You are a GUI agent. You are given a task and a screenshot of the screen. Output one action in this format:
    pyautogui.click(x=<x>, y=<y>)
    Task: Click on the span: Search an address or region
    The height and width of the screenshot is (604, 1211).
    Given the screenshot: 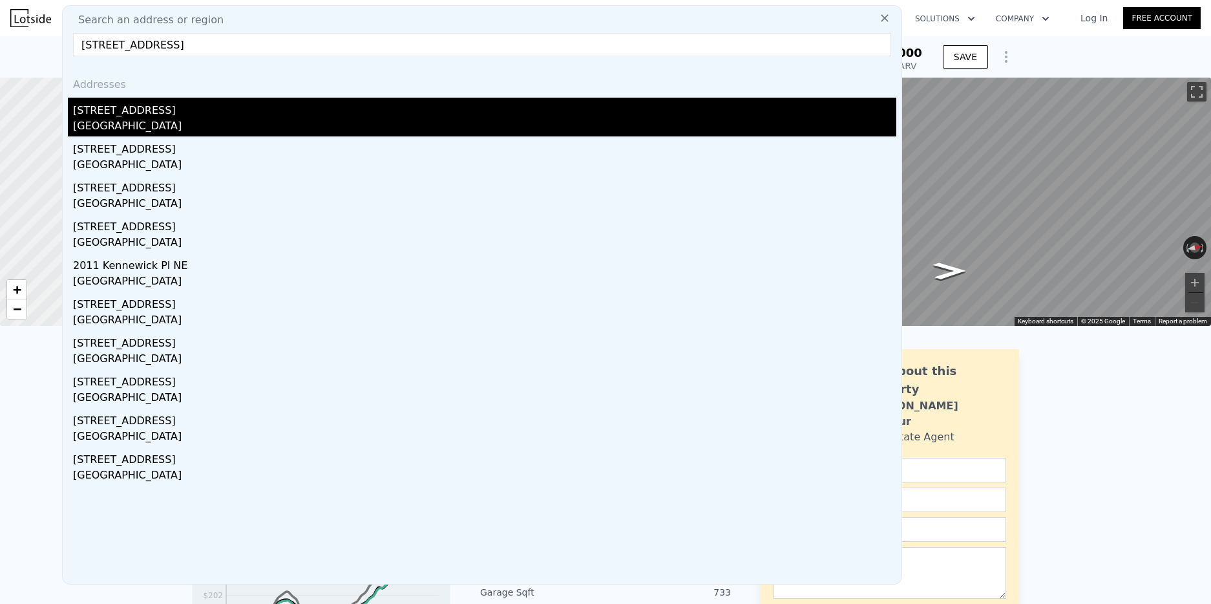 What is the action you would take?
    pyautogui.click(x=145, y=20)
    